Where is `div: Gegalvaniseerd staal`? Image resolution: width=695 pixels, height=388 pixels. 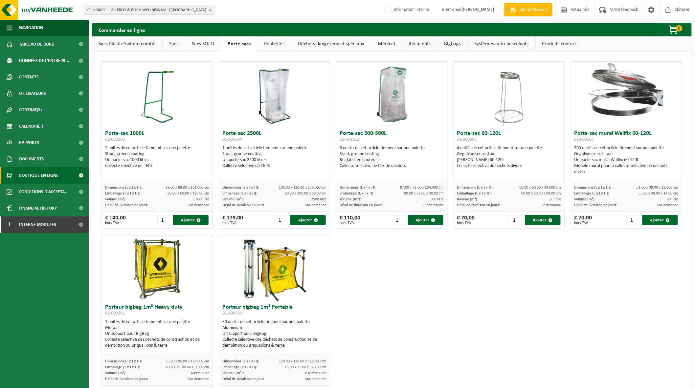
div: Gegalvaniseerd staal is located at coordinates (626, 154).